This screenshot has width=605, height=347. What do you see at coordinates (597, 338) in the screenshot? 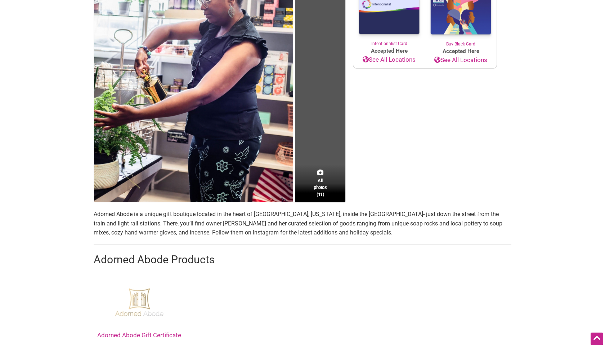
I see `div: Scroll Back to Top` at bounding box center [597, 338].